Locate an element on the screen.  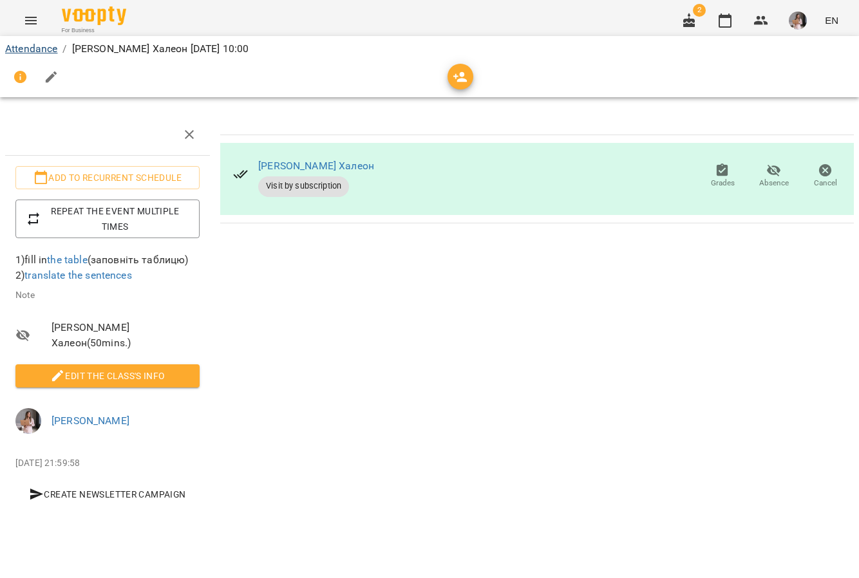
nav: breadcrumb is located at coordinates (429, 49).